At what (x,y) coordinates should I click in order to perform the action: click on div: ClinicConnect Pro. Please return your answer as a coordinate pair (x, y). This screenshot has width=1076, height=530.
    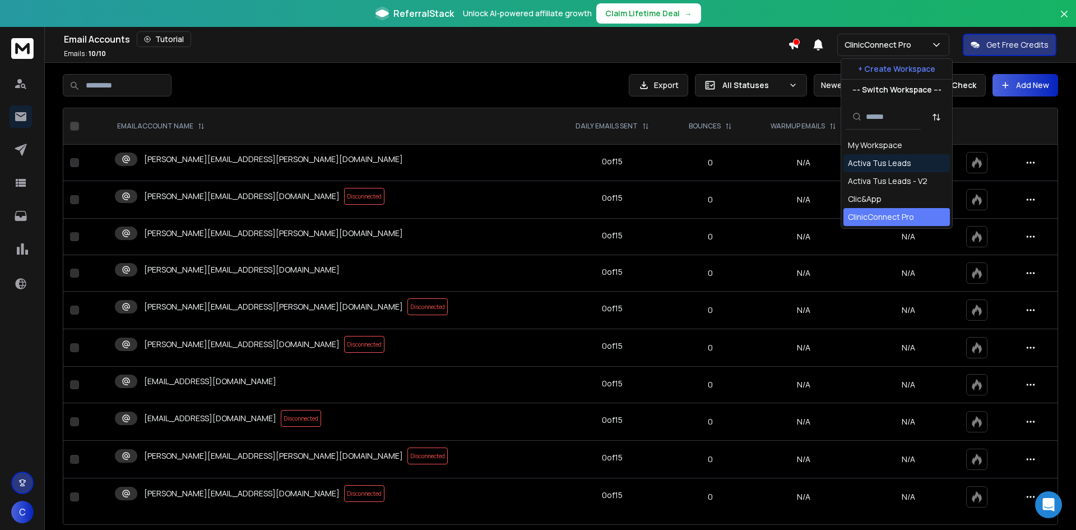
    Looking at the image, I should click on (881, 217).